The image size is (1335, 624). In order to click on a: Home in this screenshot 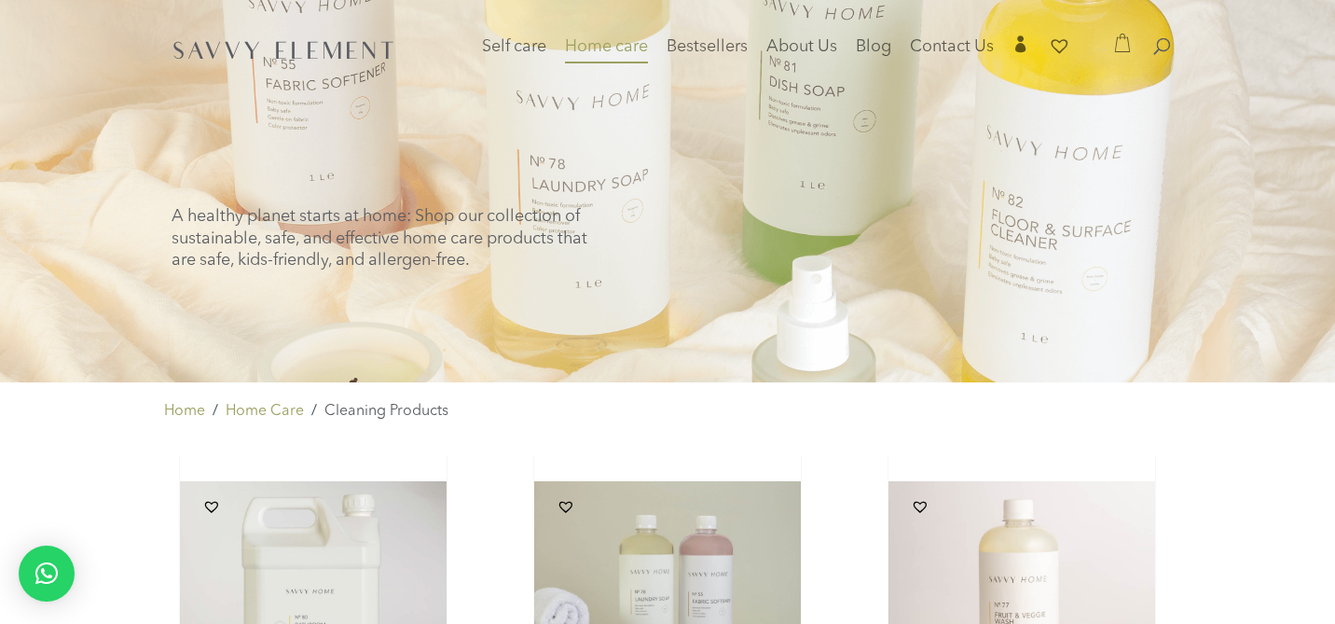, I will do `click(185, 411)`.